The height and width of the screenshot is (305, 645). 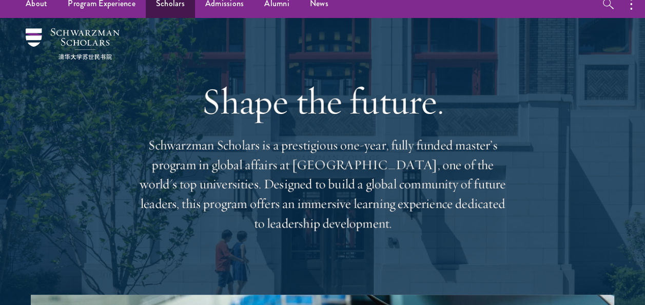 What do you see at coordinates (323, 101) in the screenshot?
I see `h1: Shape the future.` at bounding box center [323, 101].